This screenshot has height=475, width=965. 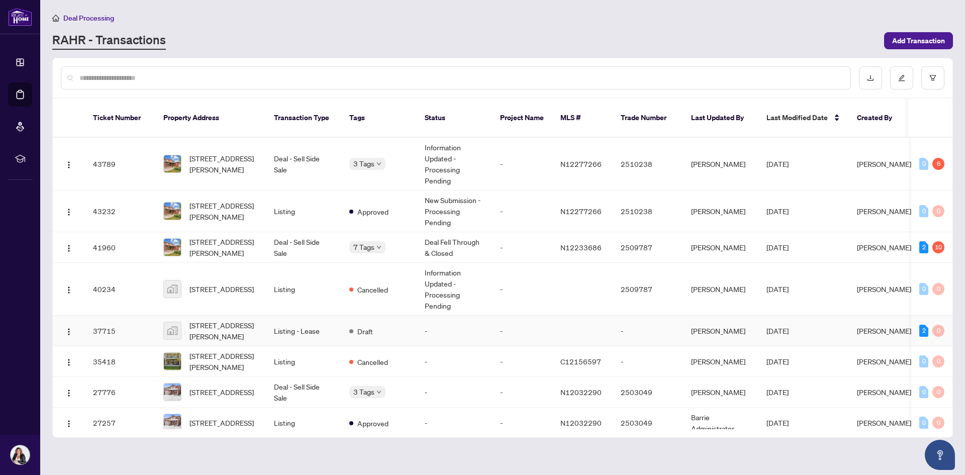 What do you see at coordinates (120, 392) in the screenshot?
I see `td: 27776` at bounding box center [120, 392].